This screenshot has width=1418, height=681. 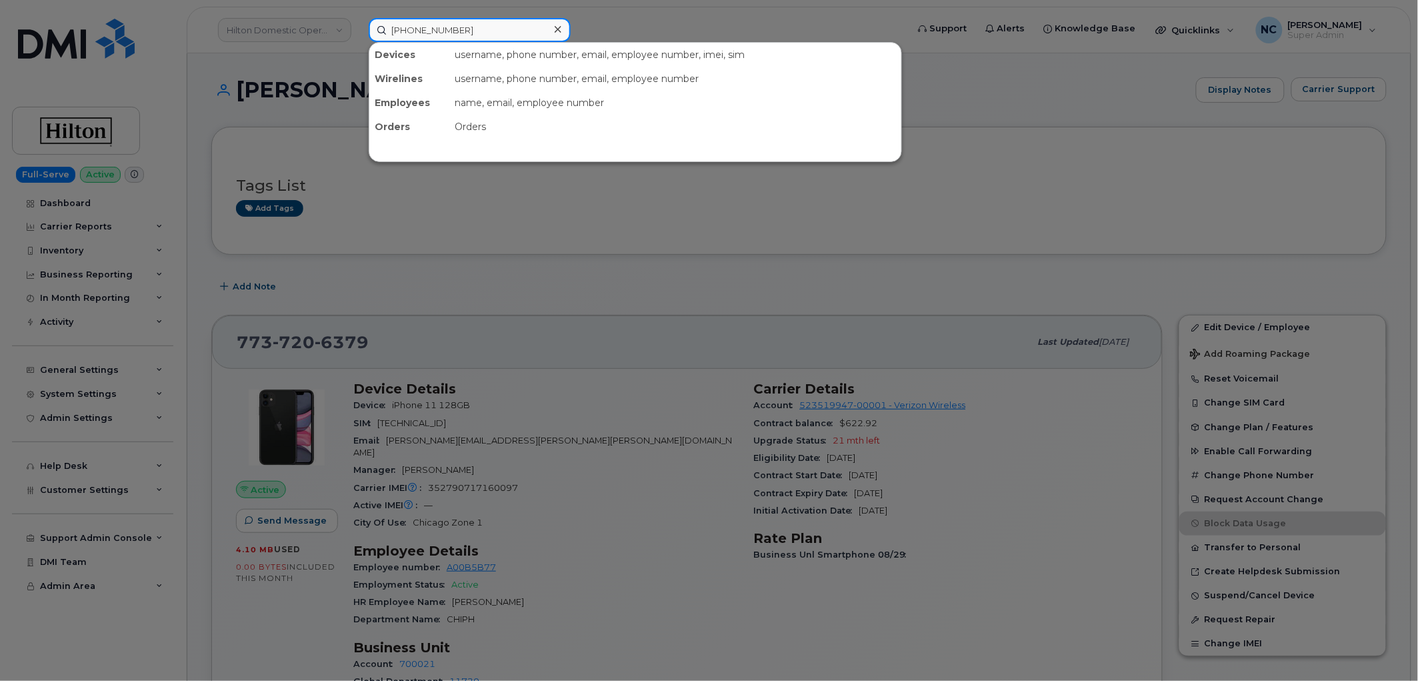 I want to click on div: Employees, so click(x=409, y=103).